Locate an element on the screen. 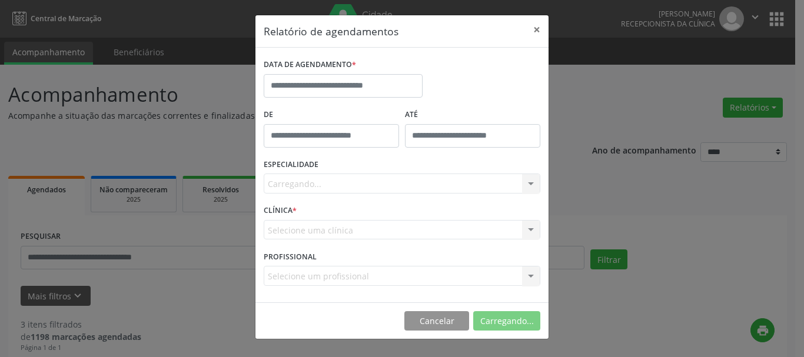 This screenshot has height=357, width=804. button: Cancelar is located at coordinates (437, 321).